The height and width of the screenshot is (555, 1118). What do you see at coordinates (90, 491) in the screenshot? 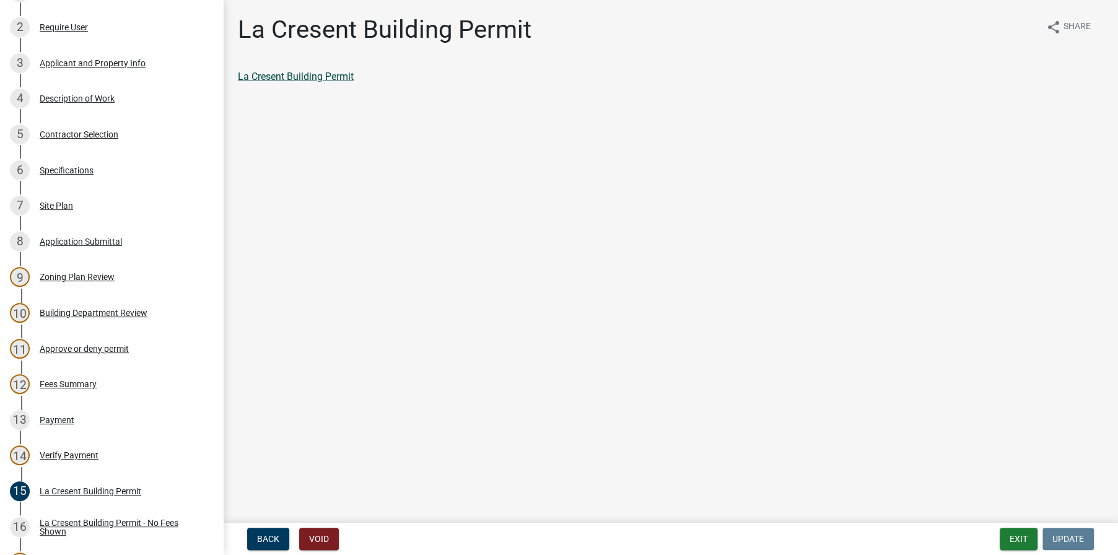
I see `div: La Cresent Building Permit` at bounding box center [90, 491].